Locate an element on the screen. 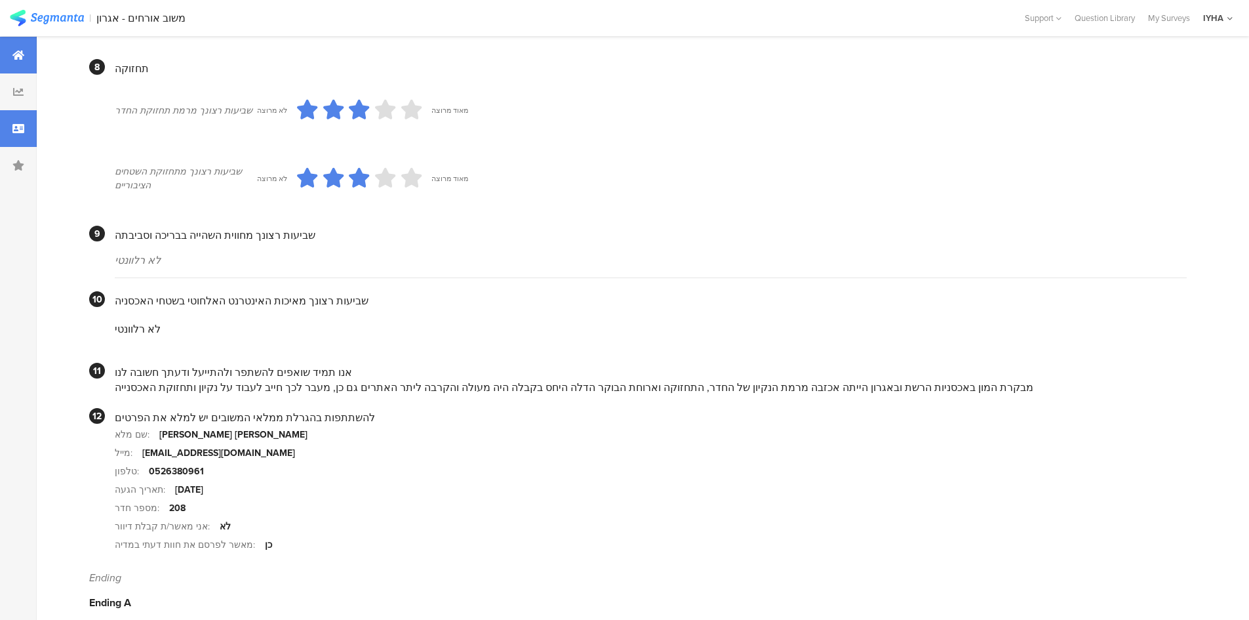 The height and width of the screenshot is (620, 1249). div: להשתתפות בהגרלת ממלאי המשובים יש למלא את הפרטים is located at coordinates (650, 417).